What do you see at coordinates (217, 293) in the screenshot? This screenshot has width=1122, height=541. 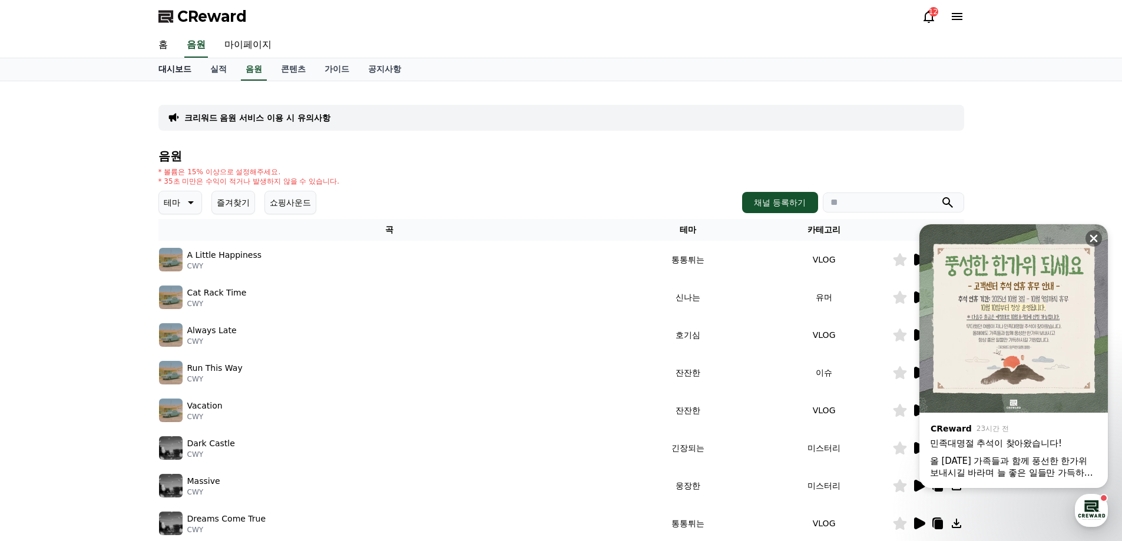 I see `p: Cat Rack Time` at bounding box center [217, 293].